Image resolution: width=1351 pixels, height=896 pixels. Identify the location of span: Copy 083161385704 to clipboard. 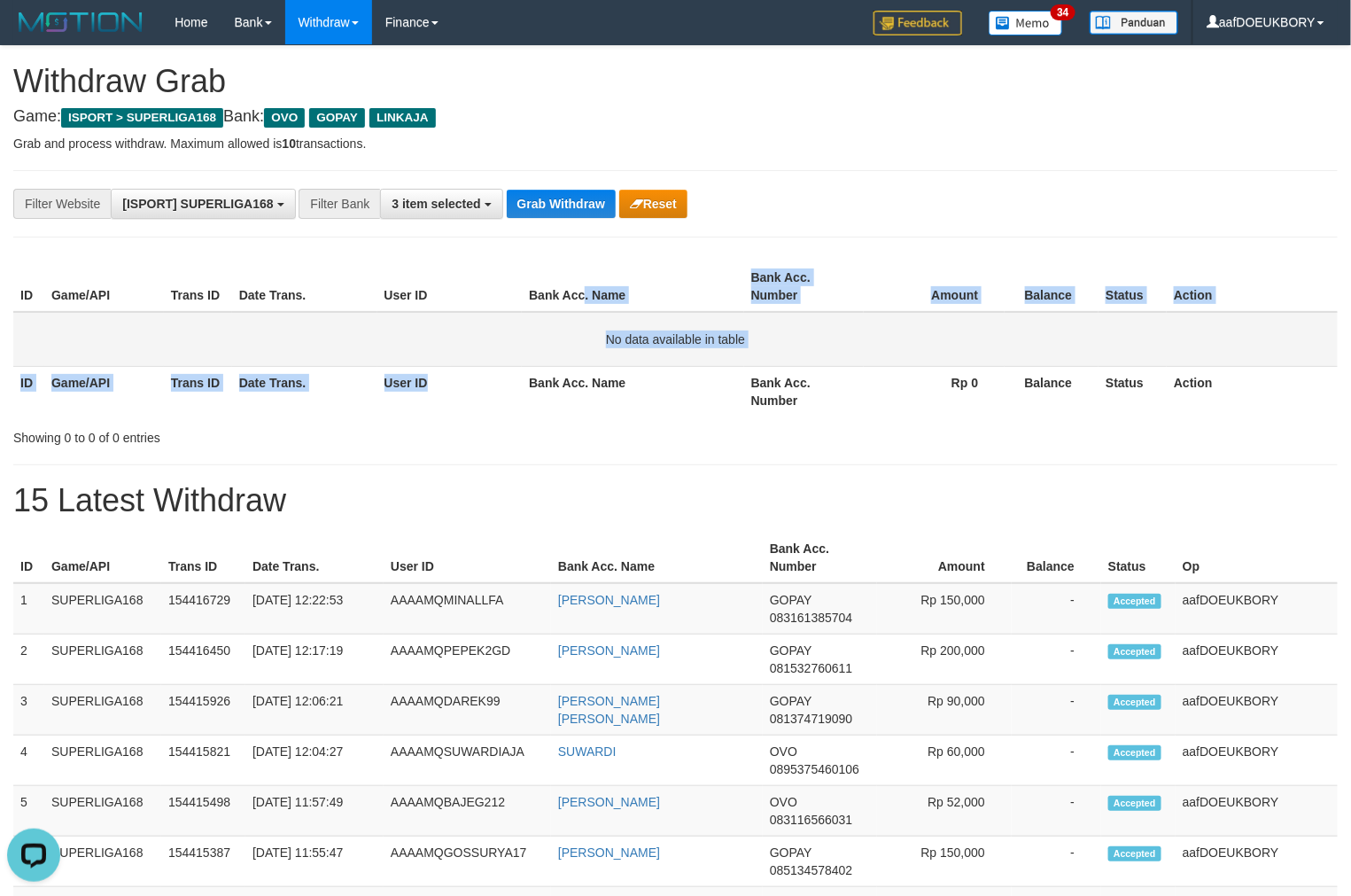
(810, 618).